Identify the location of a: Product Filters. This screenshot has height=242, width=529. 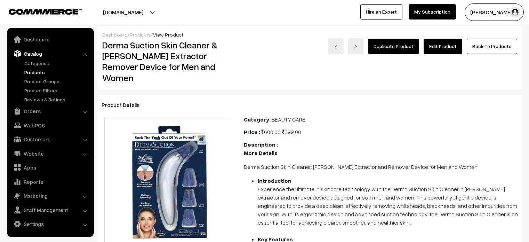
(57, 90).